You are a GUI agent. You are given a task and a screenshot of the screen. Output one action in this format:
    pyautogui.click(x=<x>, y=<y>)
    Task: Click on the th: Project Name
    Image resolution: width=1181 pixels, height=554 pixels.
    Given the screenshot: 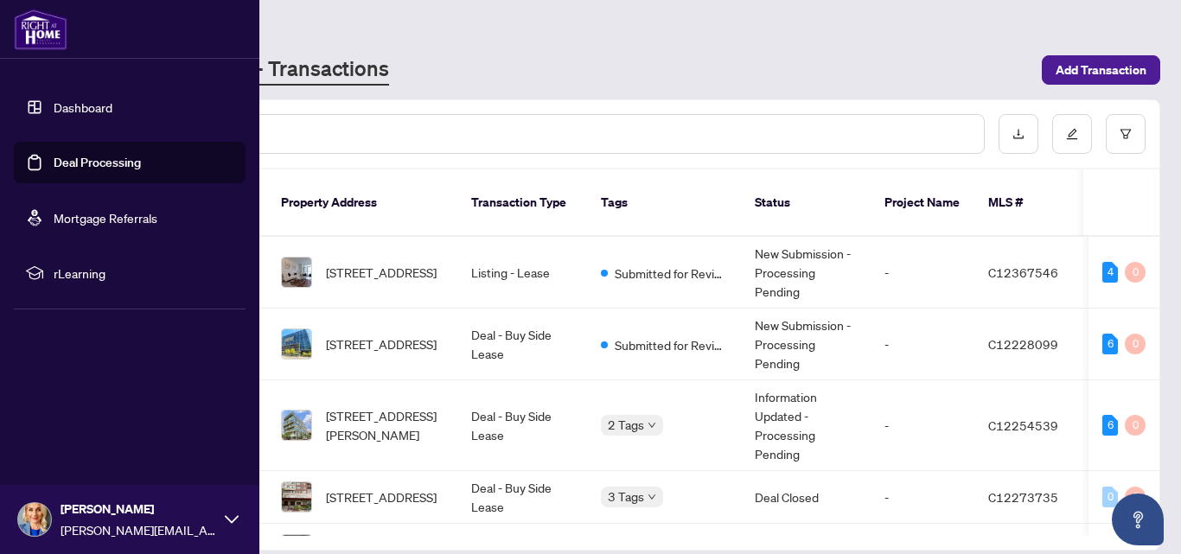 What is the action you would take?
    pyautogui.click(x=923, y=203)
    